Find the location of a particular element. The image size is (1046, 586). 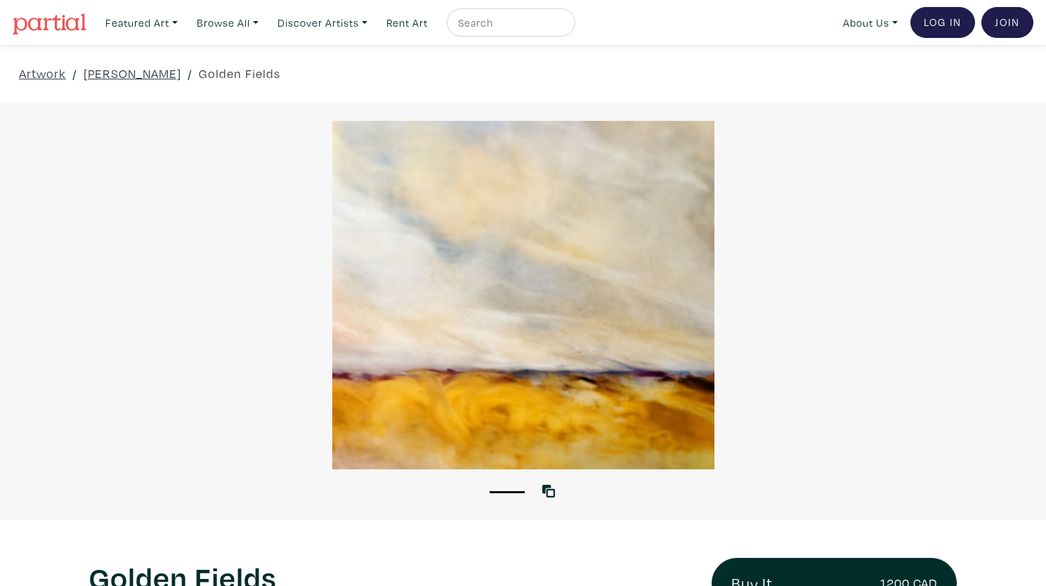

a: Rent Art is located at coordinates (407, 22).